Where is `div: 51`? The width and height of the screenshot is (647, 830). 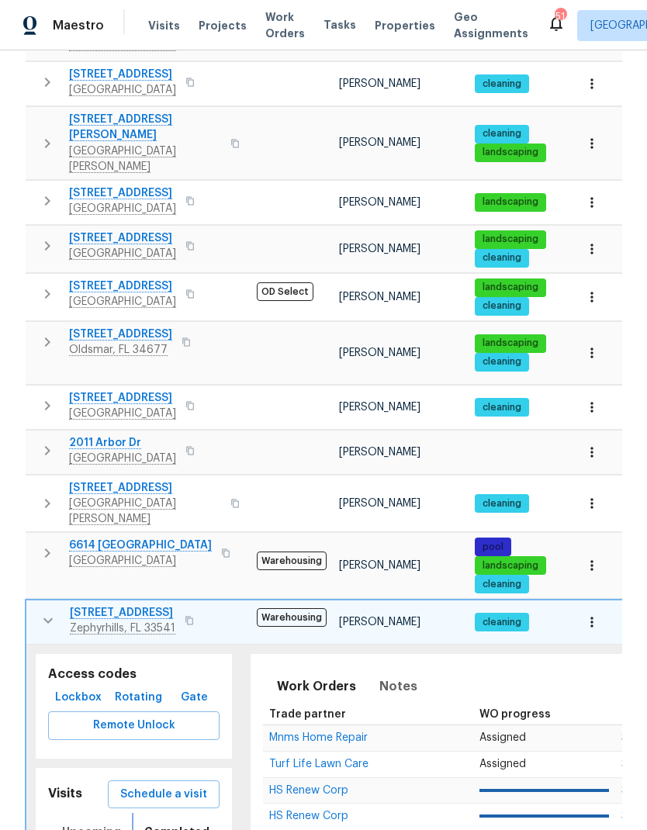 div: 51 is located at coordinates (560, 16).